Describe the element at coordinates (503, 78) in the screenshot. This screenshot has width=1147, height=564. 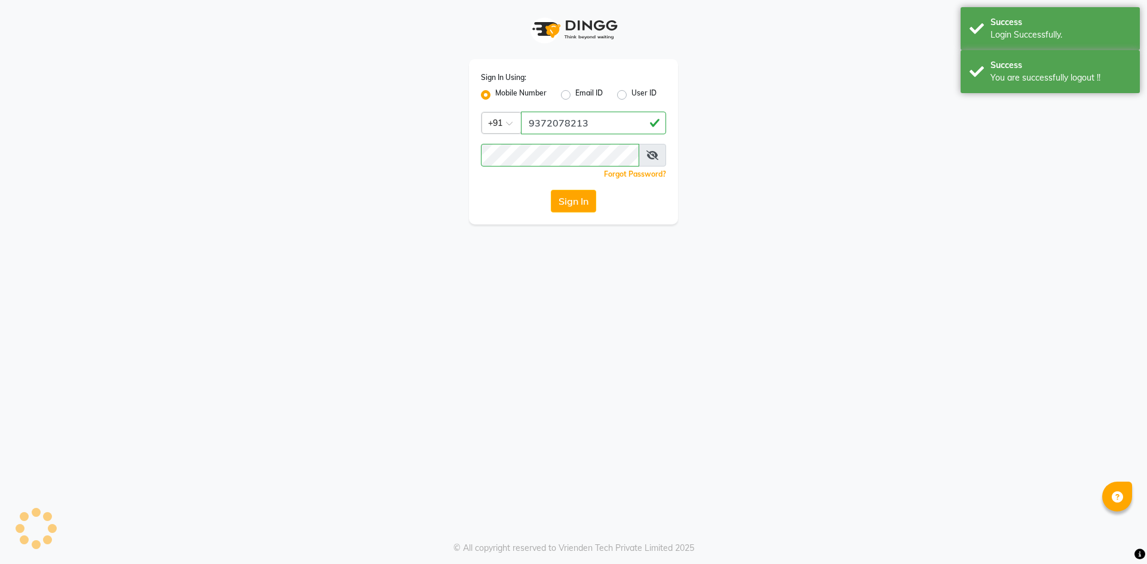
I see `label: Sign In Using:` at that location.